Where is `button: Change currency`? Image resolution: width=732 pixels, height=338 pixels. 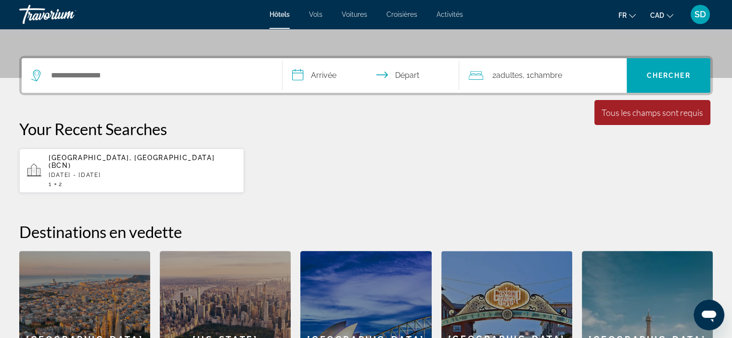
button: Change currency is located at coordinates (662, 15).